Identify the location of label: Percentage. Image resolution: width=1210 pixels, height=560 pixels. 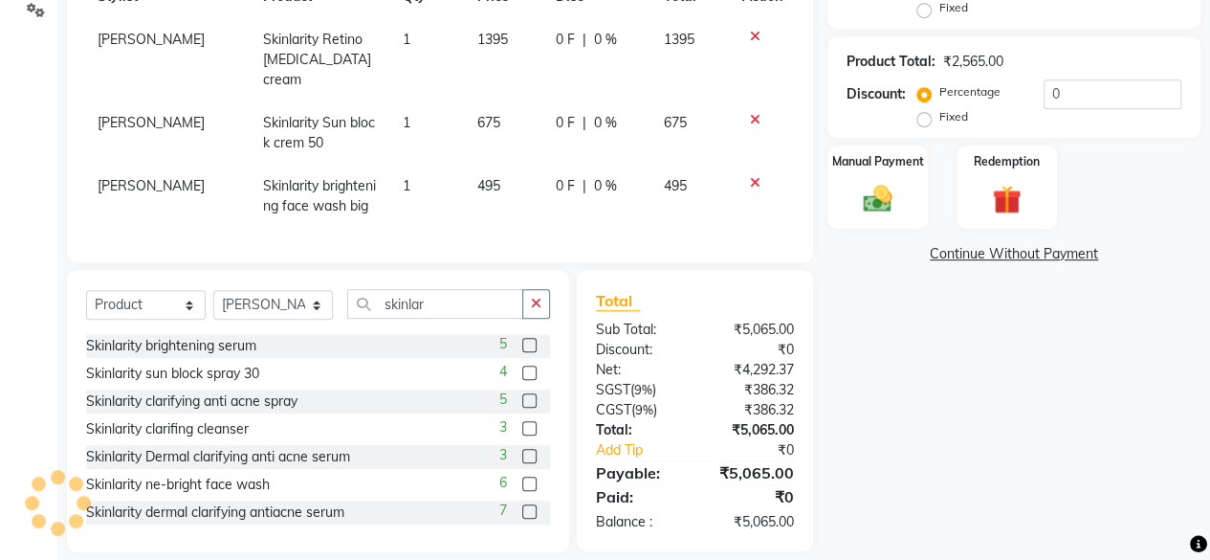
(970, 92).